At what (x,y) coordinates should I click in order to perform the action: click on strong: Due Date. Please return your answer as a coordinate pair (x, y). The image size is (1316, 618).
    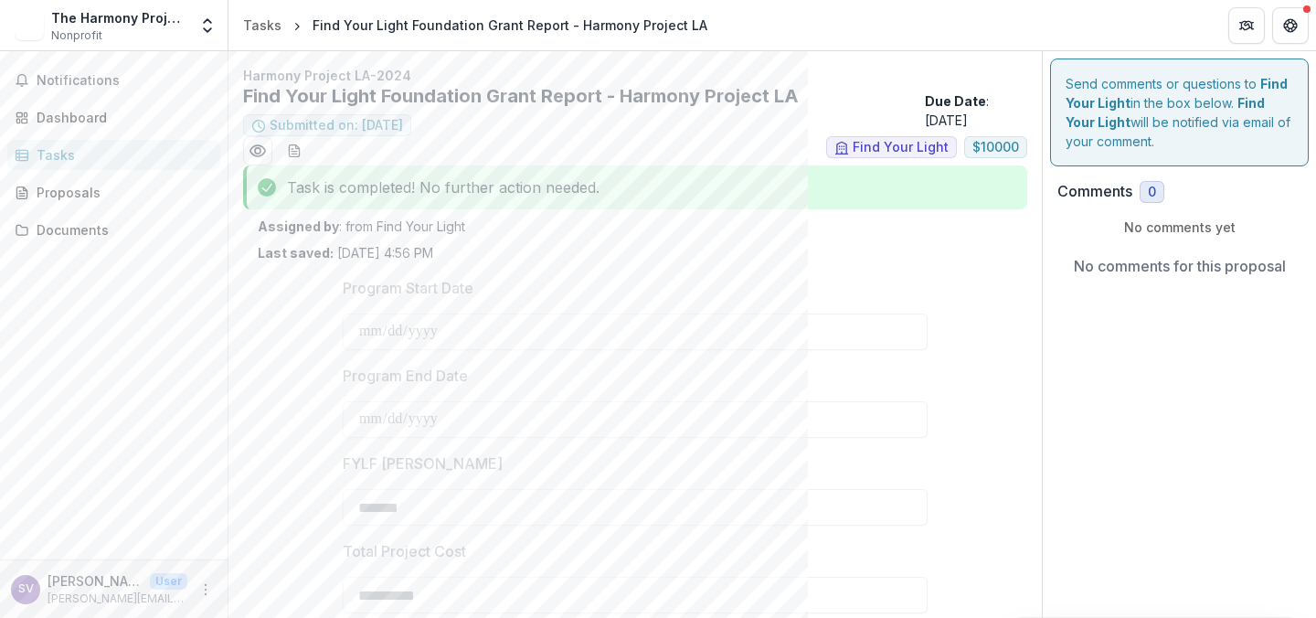
    Looking at the image, I should click on (955, 101).